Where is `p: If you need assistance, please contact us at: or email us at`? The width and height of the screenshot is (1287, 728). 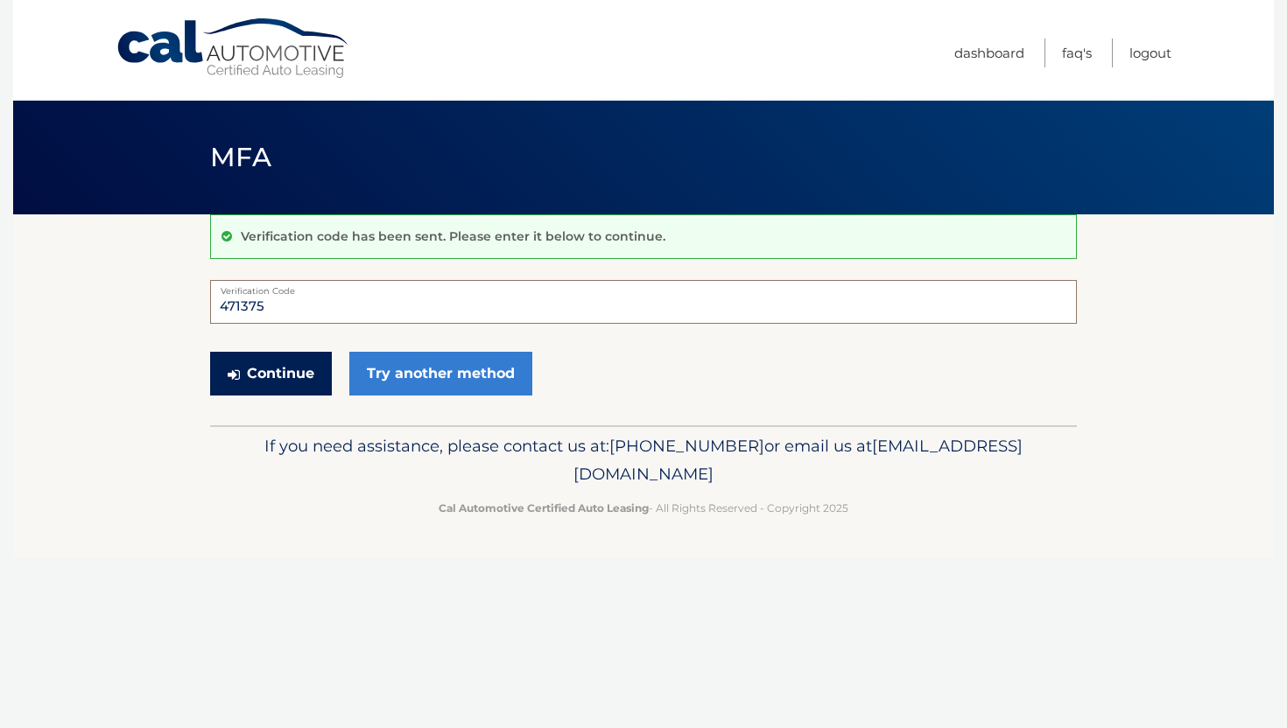
p: If you need assistance, please contact us at: or email us at is located at coordinates (644, 461).